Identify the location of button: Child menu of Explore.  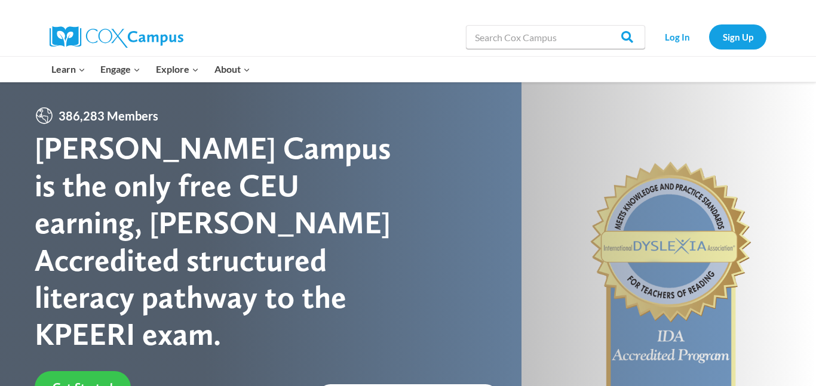
(177, 69).